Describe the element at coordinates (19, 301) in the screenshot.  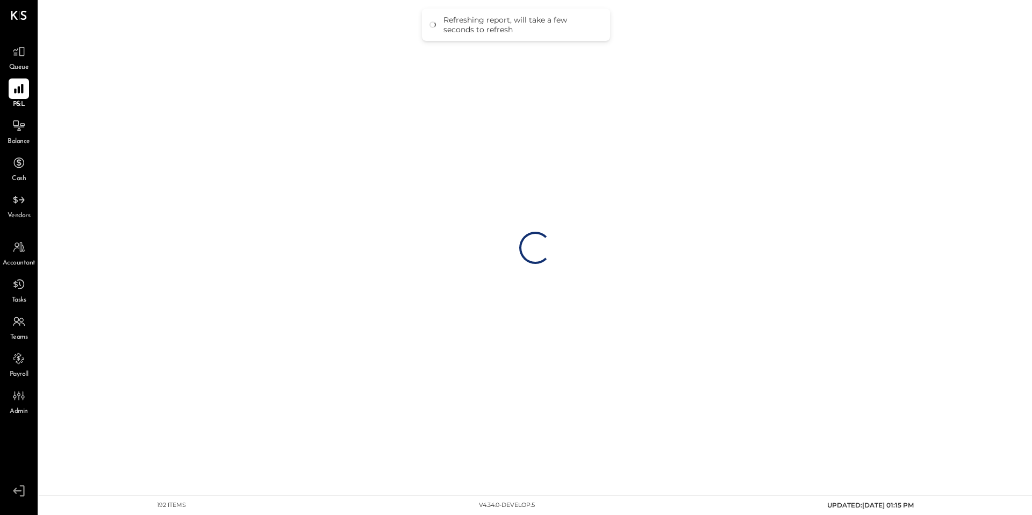
I see `span: Tasks` at that location.